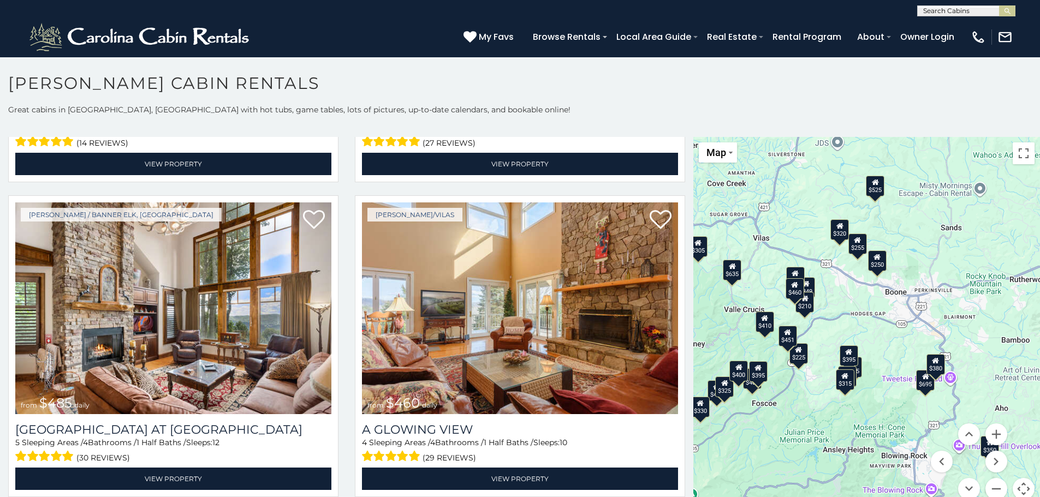  What do you see at coordinates (490, 37) in the screenshot?
I see `a: My Favs` at bounding box center [490, 37].